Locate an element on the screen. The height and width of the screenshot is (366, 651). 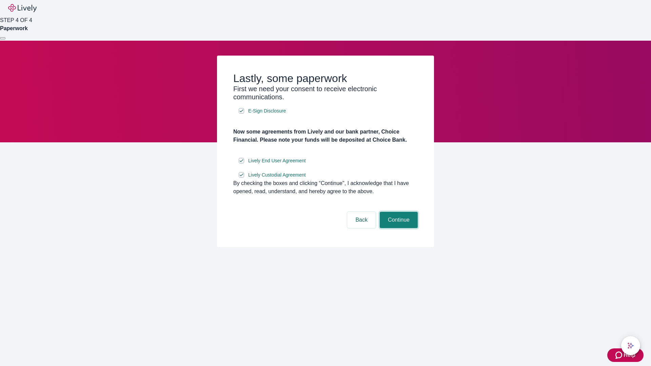
img: Lively is located at coordinates (22, 8).